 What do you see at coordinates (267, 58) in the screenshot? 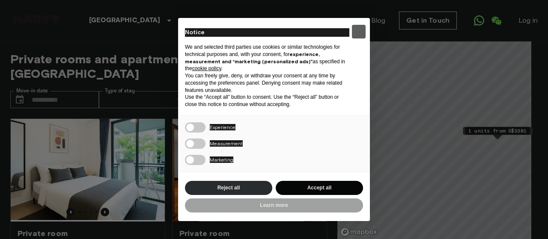
I see `p: We and selected third parties use cookies or similar technologies for technical purposes and, wit...` at bounding box center [267, 58].